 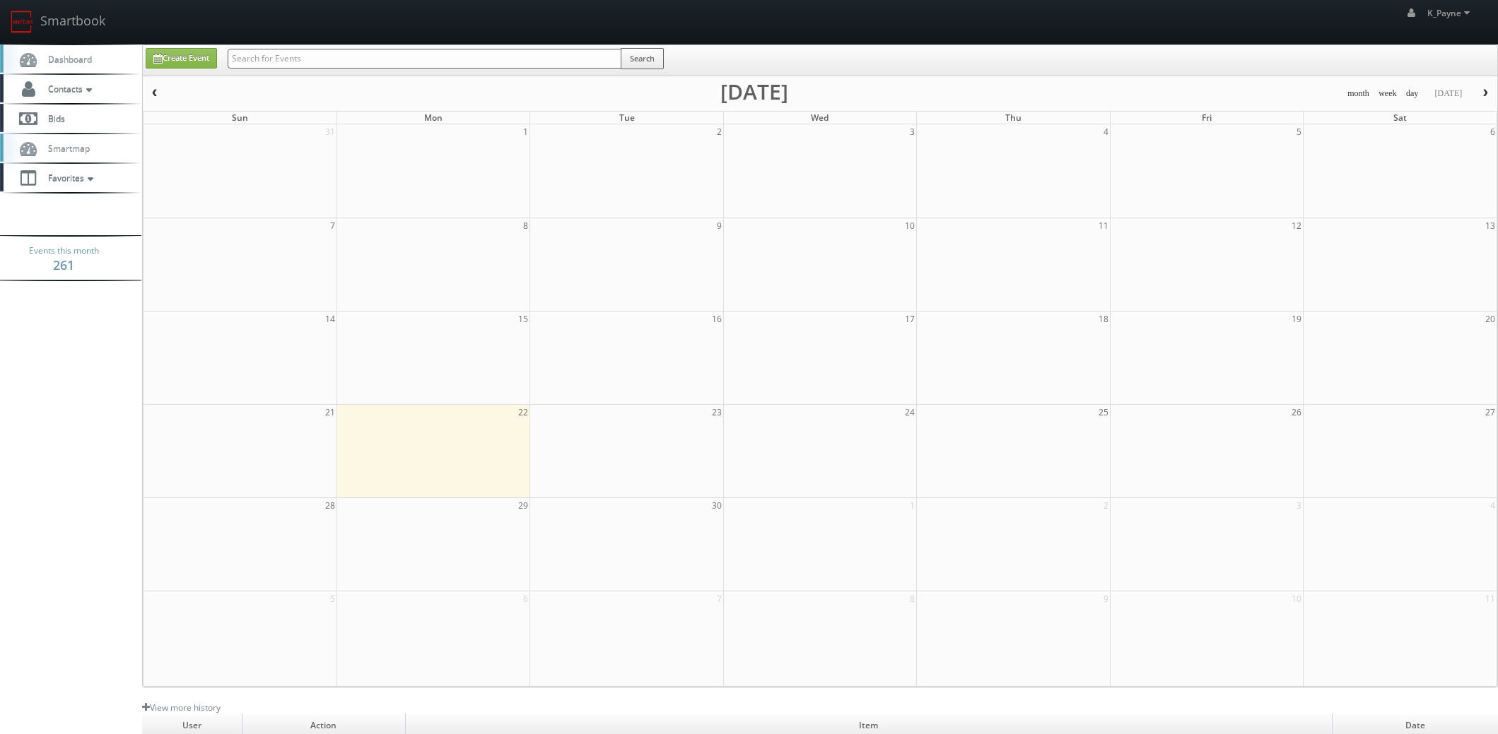 I want to click on span: 21, so click(x=330, y=412).